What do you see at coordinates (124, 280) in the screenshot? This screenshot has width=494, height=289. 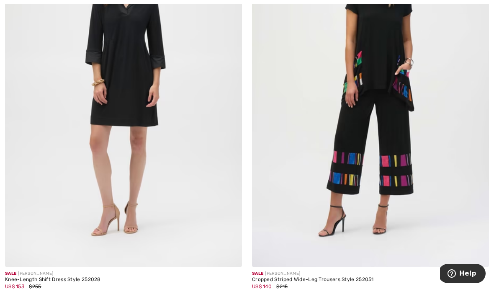 I see `div: Knee-Length Shift Dress Style 252028` at bounding box center [124, 280].